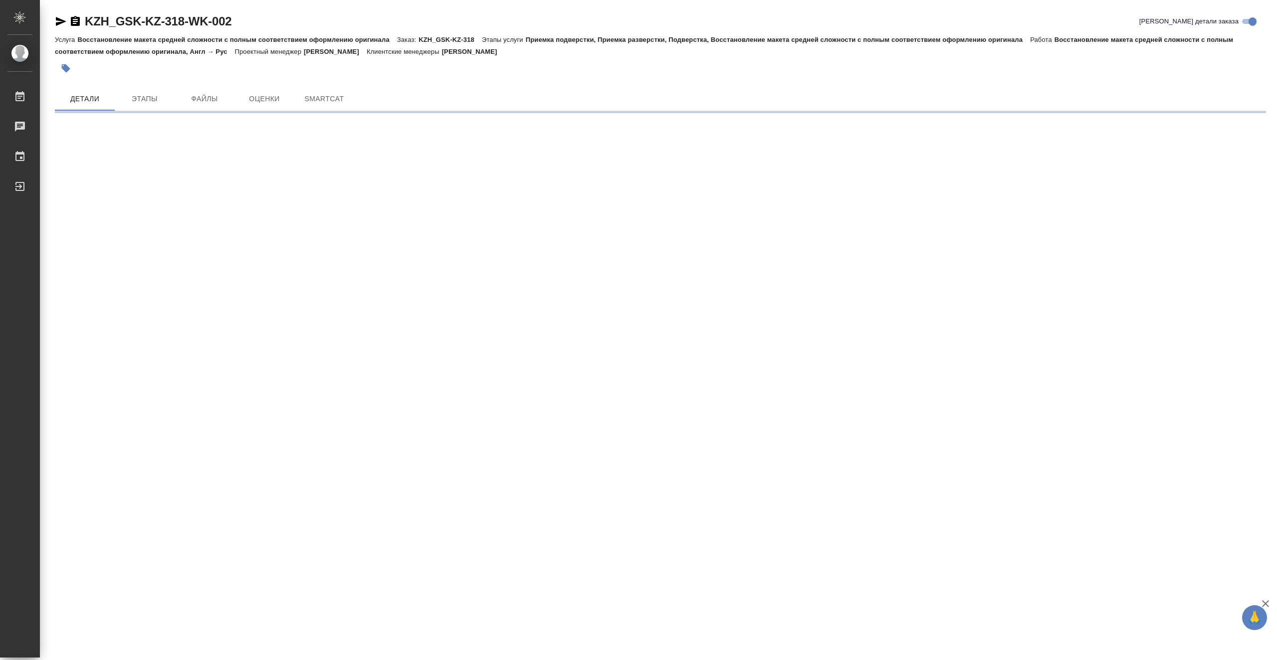  What do you see at coordinates (61, 21) in the screenshot?
I see `button: Скопировать ссылку для ЯМессенджера` at bounding box center [61, 21].